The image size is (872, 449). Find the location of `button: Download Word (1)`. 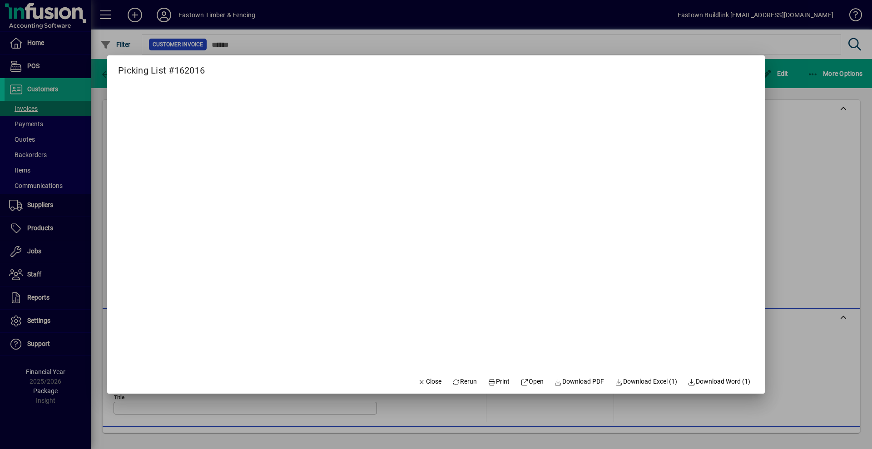

button: Download Word (1) is located at coordinates (719, 382).